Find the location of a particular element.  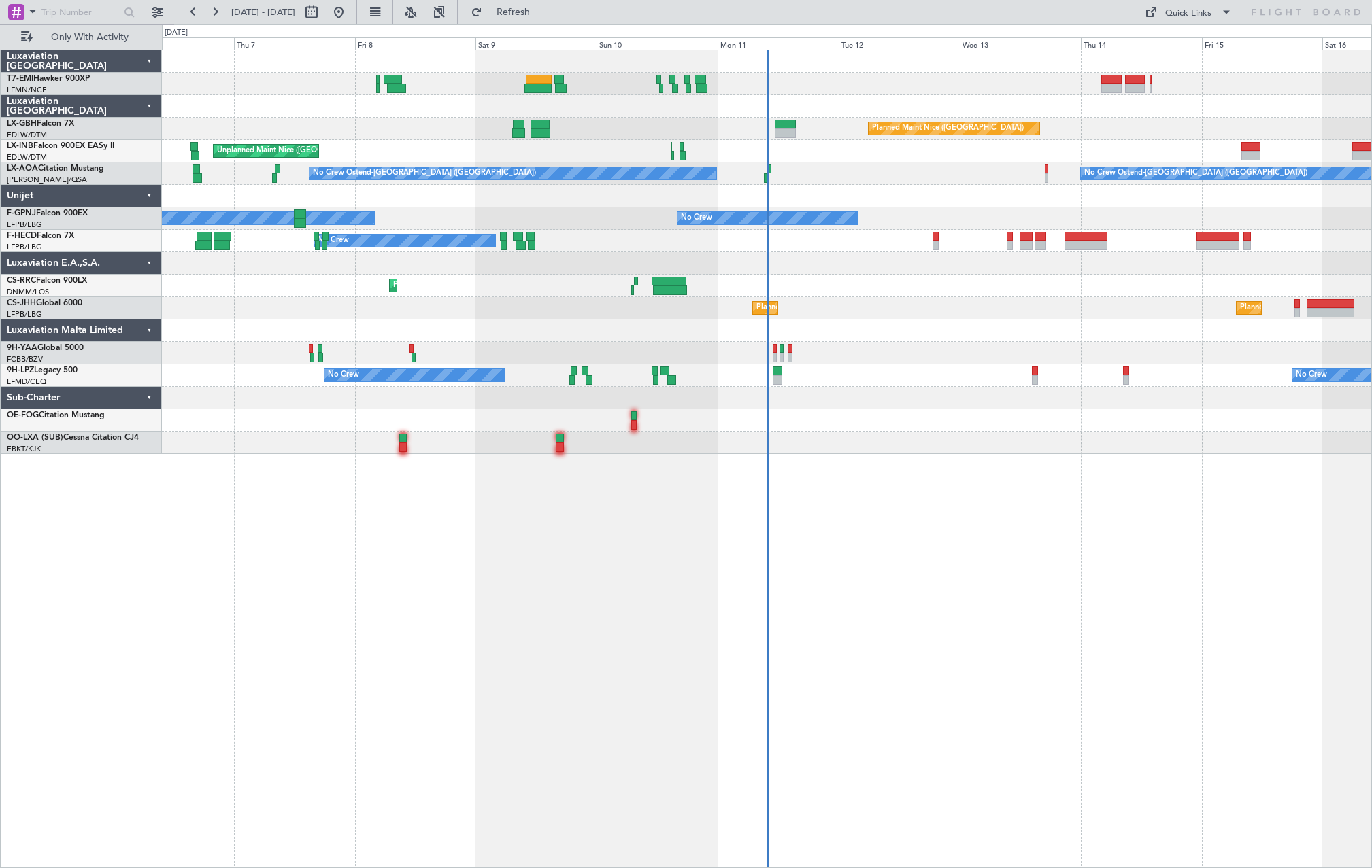

div: Thu 14 is located at coordinates (1141, 44).